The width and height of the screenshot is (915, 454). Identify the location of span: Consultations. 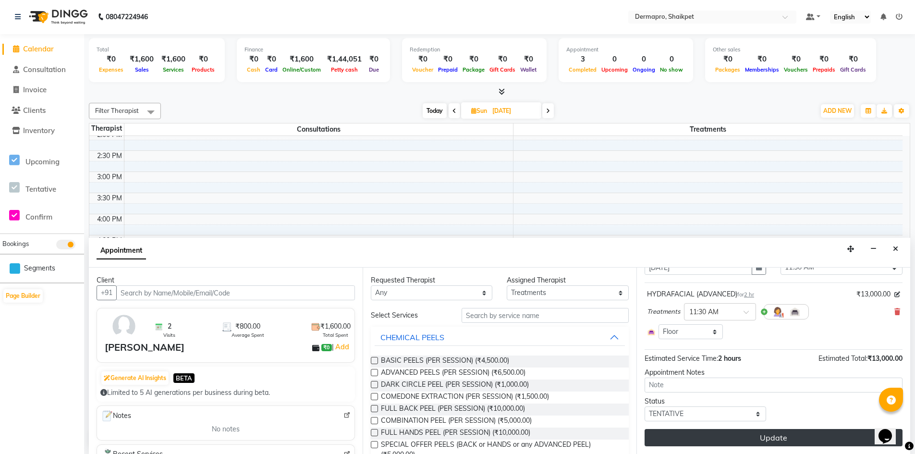
(319, 129).